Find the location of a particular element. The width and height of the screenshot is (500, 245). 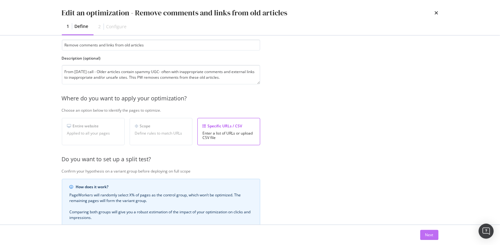

div: Define is located at coordinates (82, 26).